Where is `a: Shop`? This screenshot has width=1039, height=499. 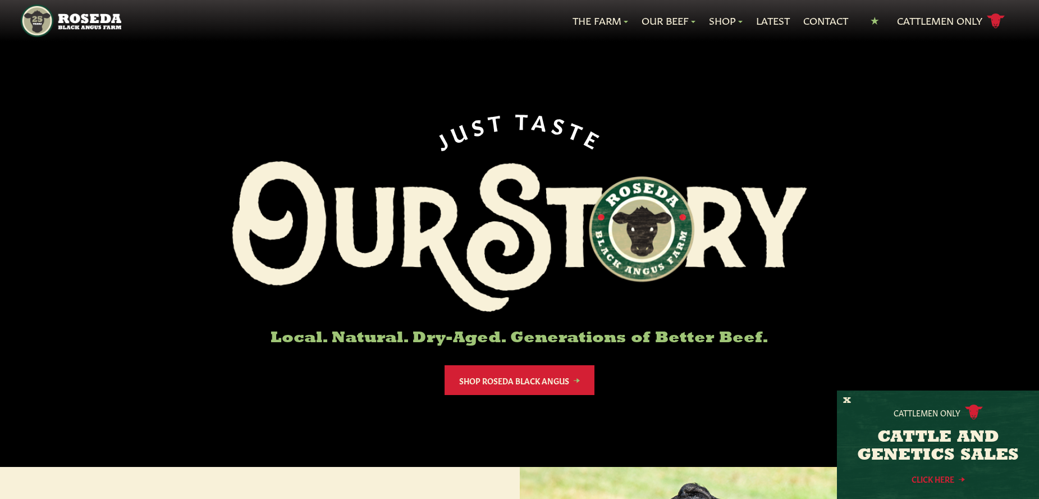
a: Shop is located at coordinates (726, 21).